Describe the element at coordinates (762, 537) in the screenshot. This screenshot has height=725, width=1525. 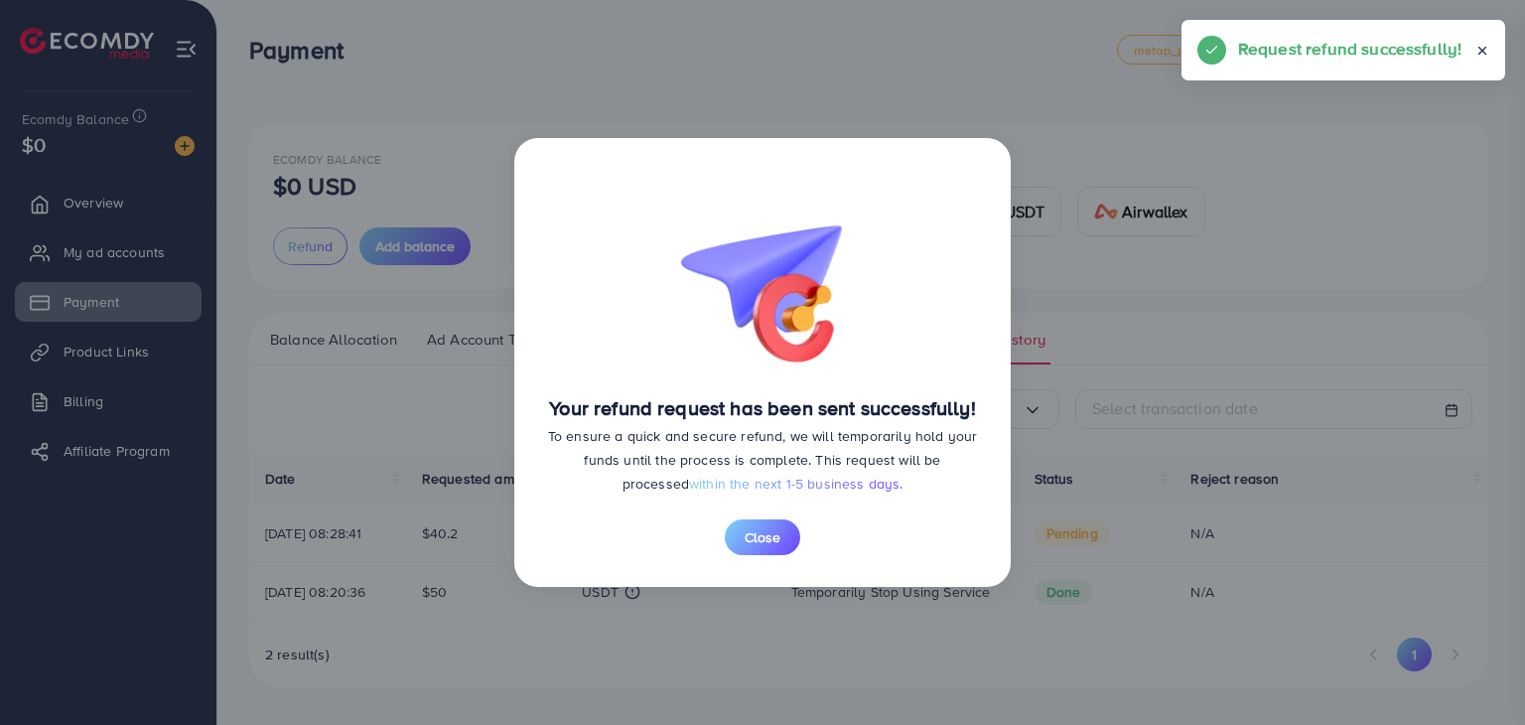
I see `span: Close` at that location.